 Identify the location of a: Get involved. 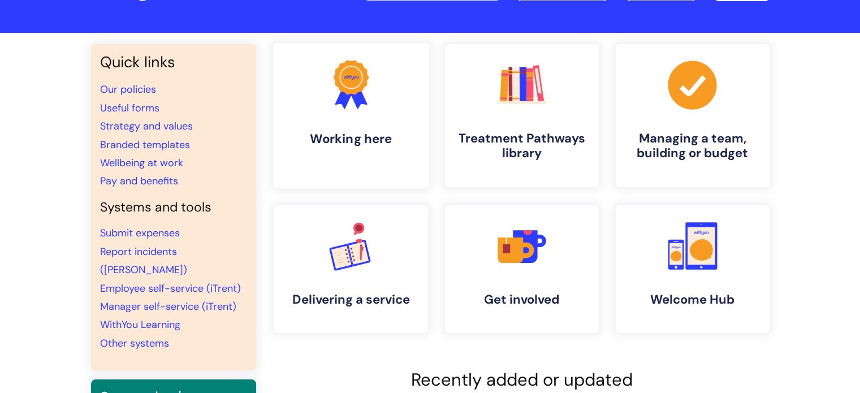
(522, 269).